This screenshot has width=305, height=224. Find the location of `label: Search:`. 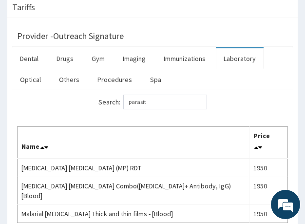

label: Search: is located at coordinates (152, 102).